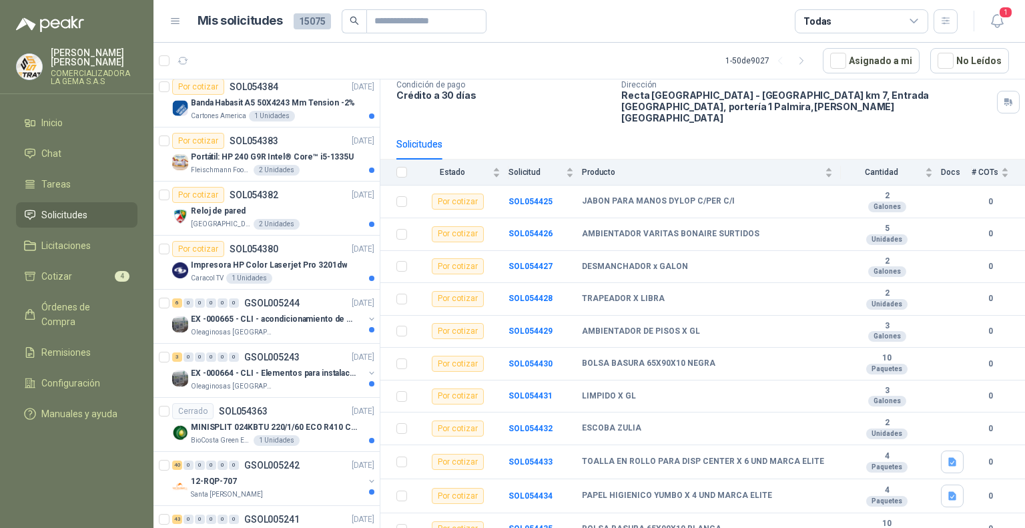  Describe the element at coordinates (886, 229) in the screenshot. I see `b: 5` at that location.